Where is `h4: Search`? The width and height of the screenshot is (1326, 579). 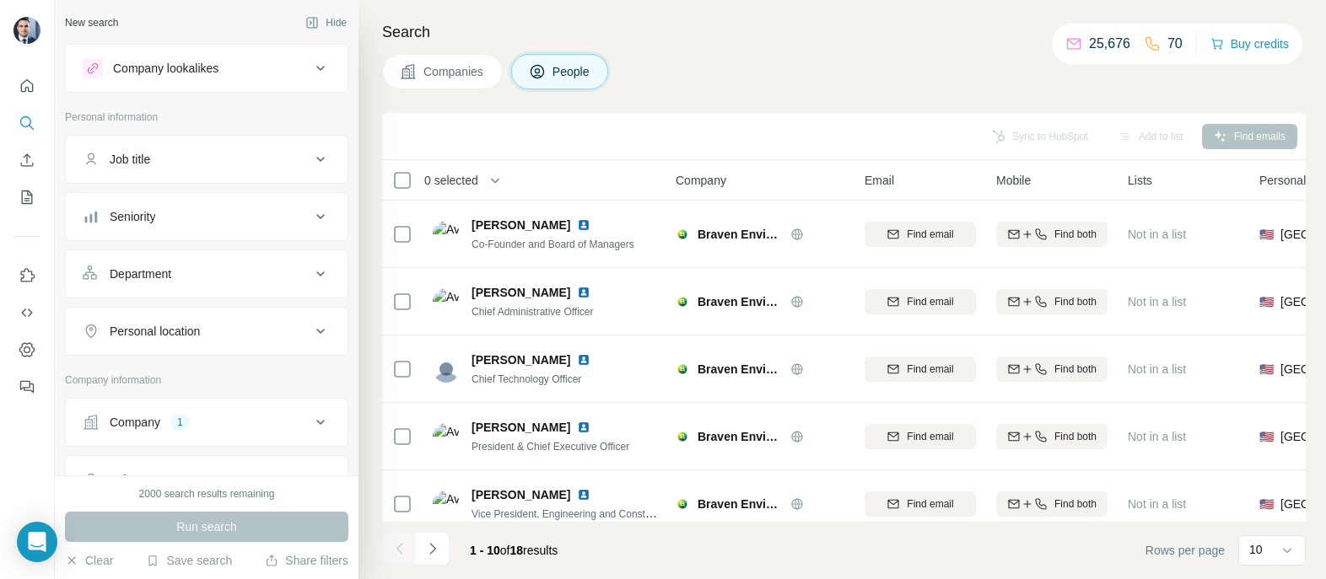
h4: Search is located at coordinates (843, 32).